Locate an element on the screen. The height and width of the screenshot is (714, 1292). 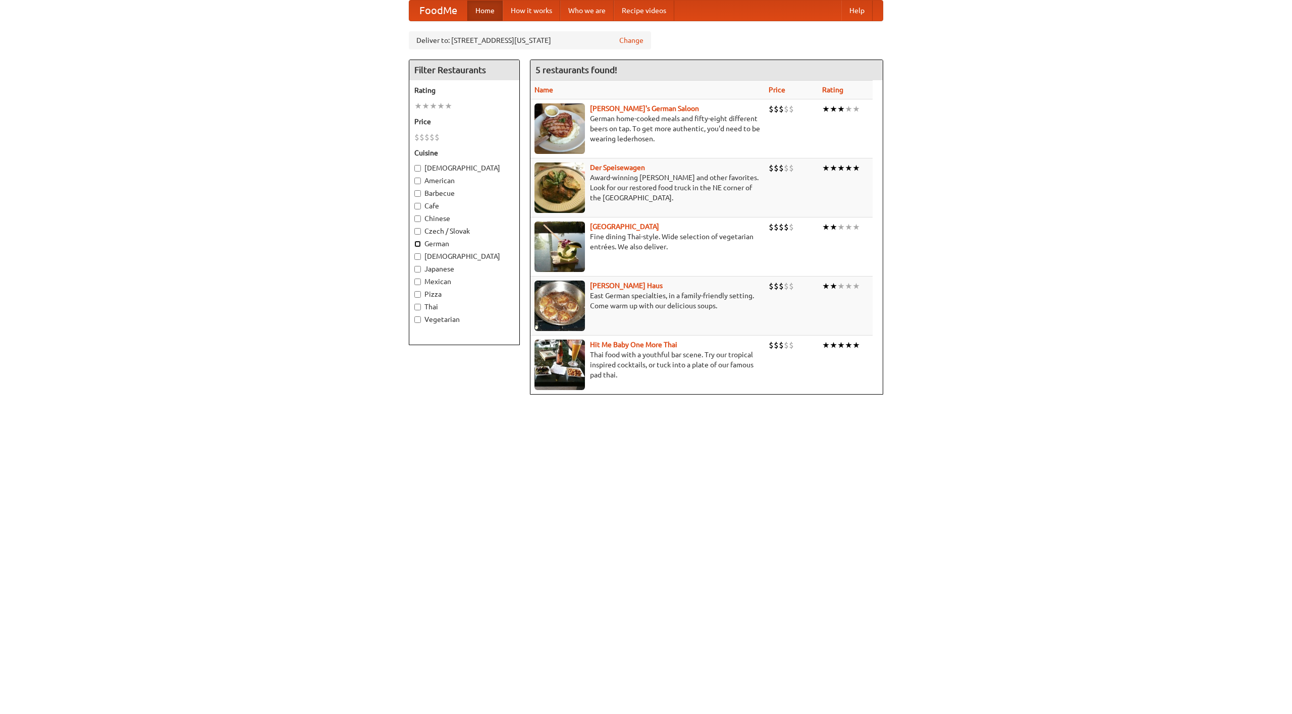
input: American is located at coordinates (417, 181).